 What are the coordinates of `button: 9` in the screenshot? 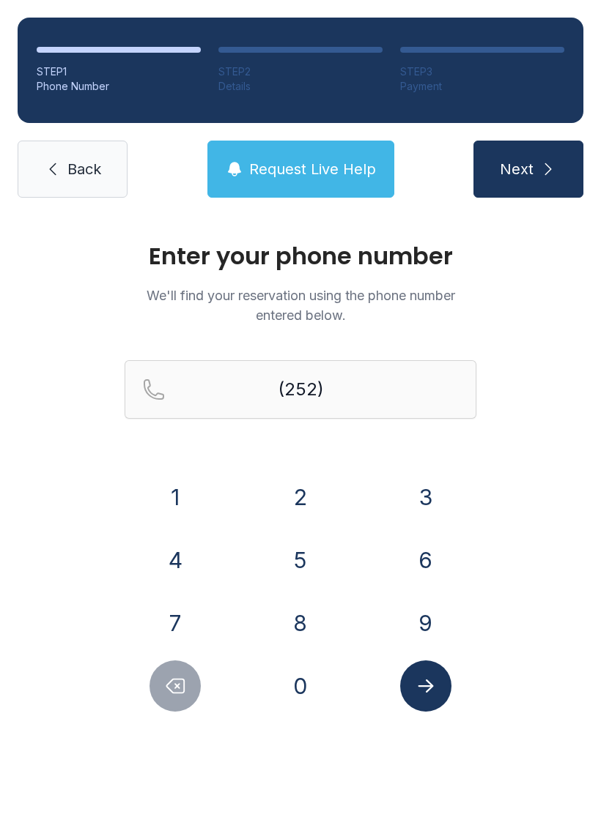 It's located at (426, 623).